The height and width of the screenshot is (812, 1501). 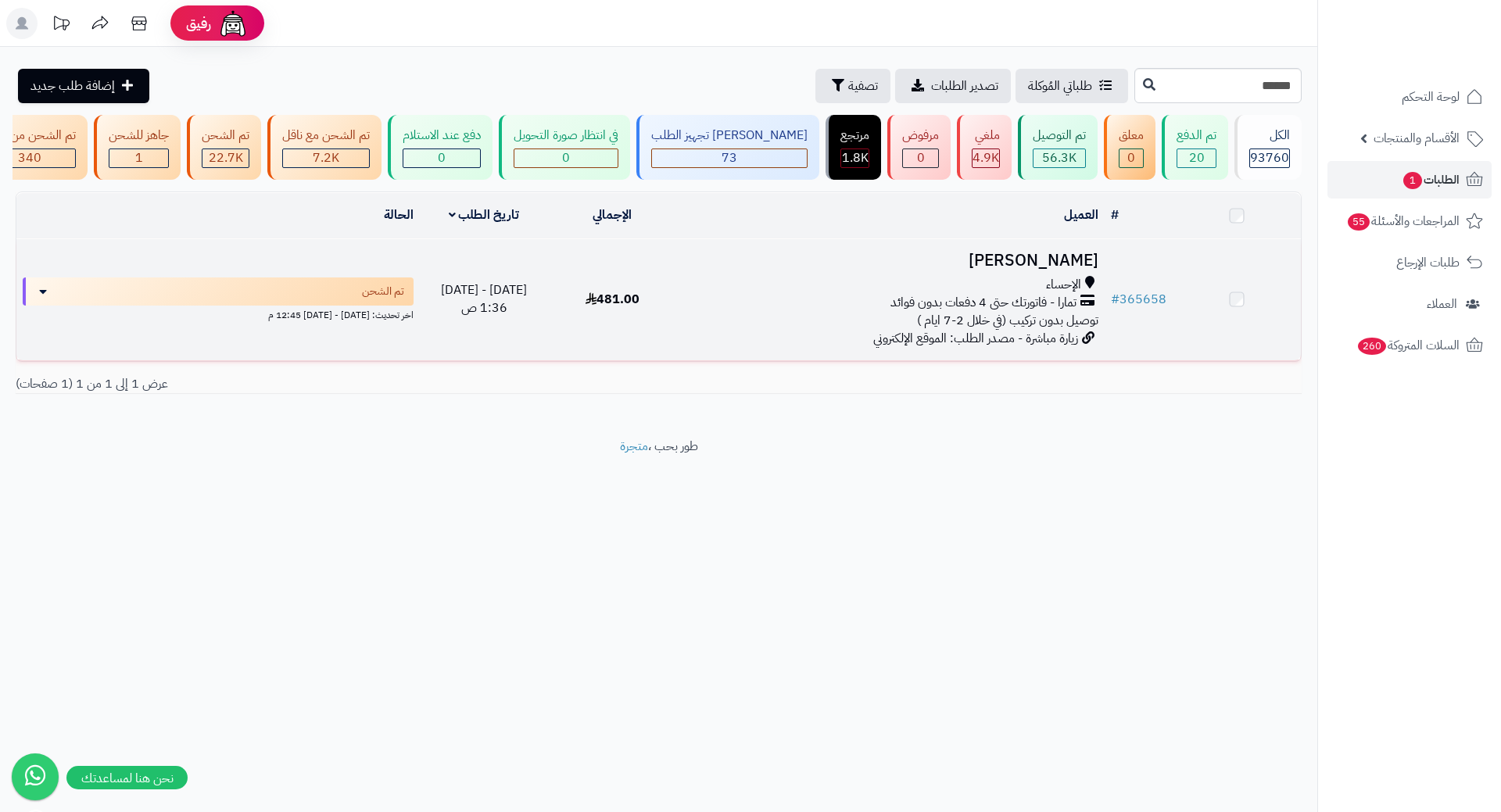 What do you see at coordinates (634, 446) in the screenshot?
I see `a: متجرة` at bounding box center [634, 446].